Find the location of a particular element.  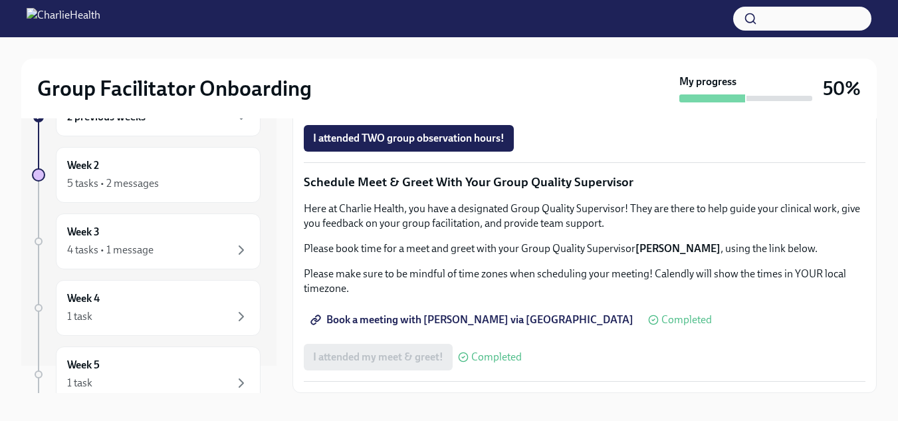

a: Week 41 task is located at coordinates (146, 308).